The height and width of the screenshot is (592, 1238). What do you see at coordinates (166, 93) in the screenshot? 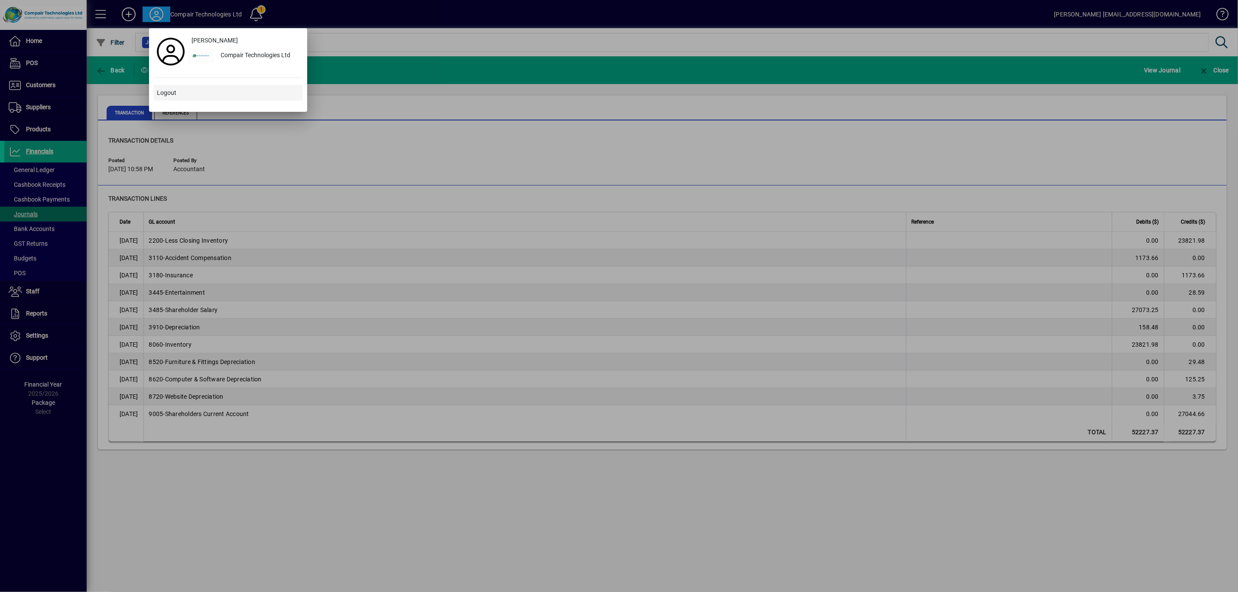
I see `span: Logout` at bounding box center [166, 93].